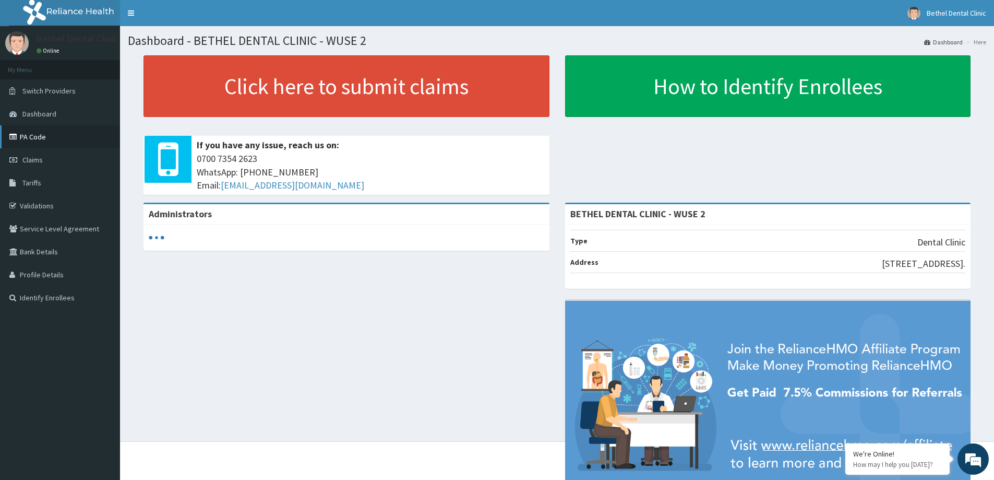 This screenshot has width=994, height=480. Describe the element at coordinates (347, 86) in the screenshot. I see `a: Click here to submit claims` at that location.